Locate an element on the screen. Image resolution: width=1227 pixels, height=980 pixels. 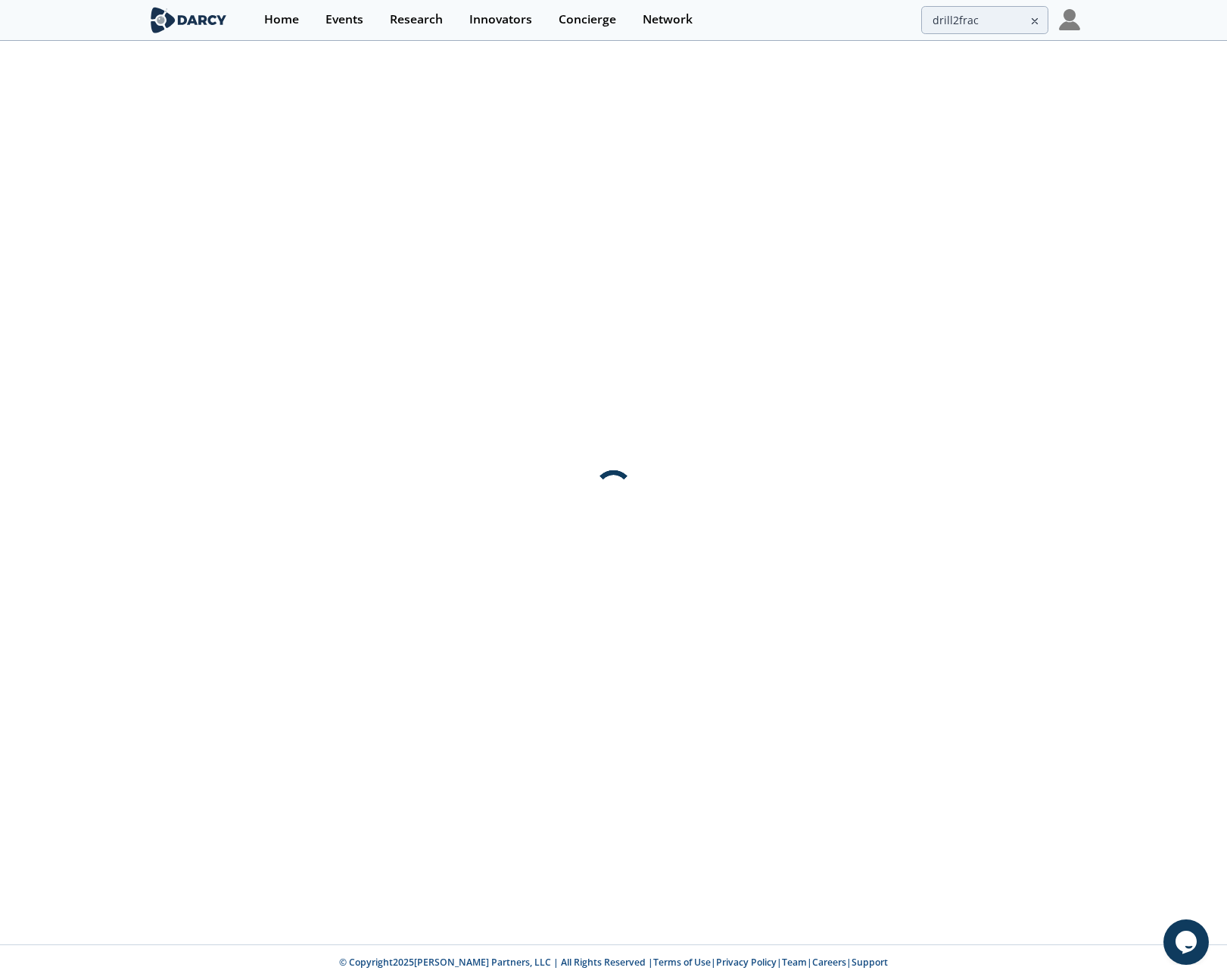
div: Events is located at coordinates (344, 20).